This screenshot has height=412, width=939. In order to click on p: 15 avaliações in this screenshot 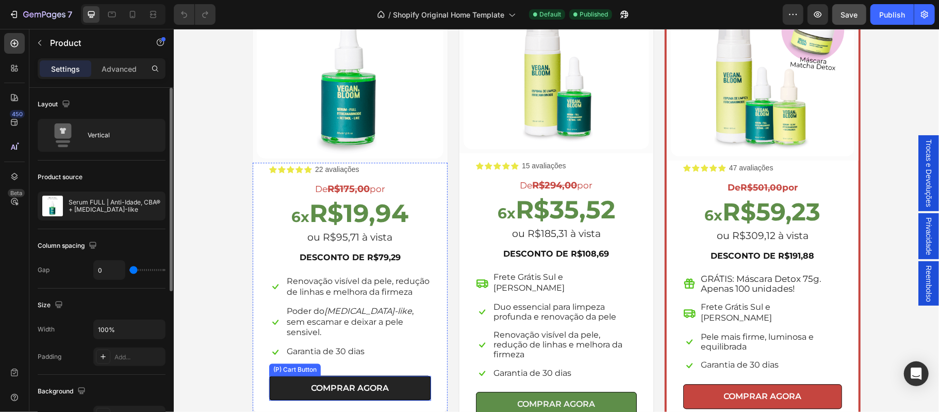, I will do `click(370, 137)`.